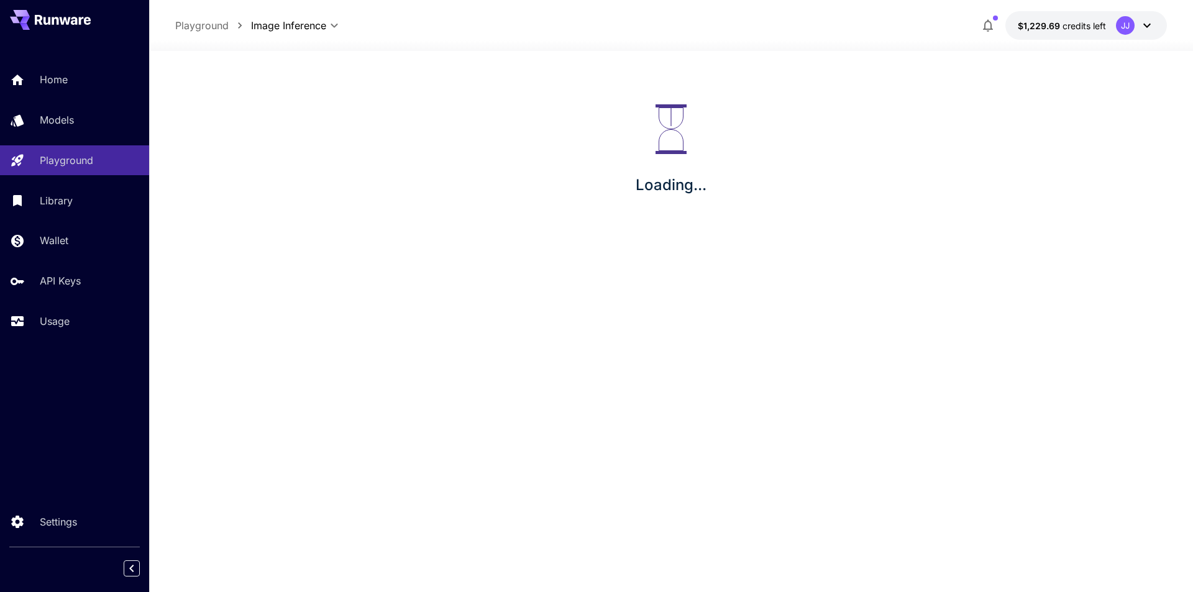  Describe the element at coordinates (288, 25) in the screenshot. I see `span: Image Inference` at that location.